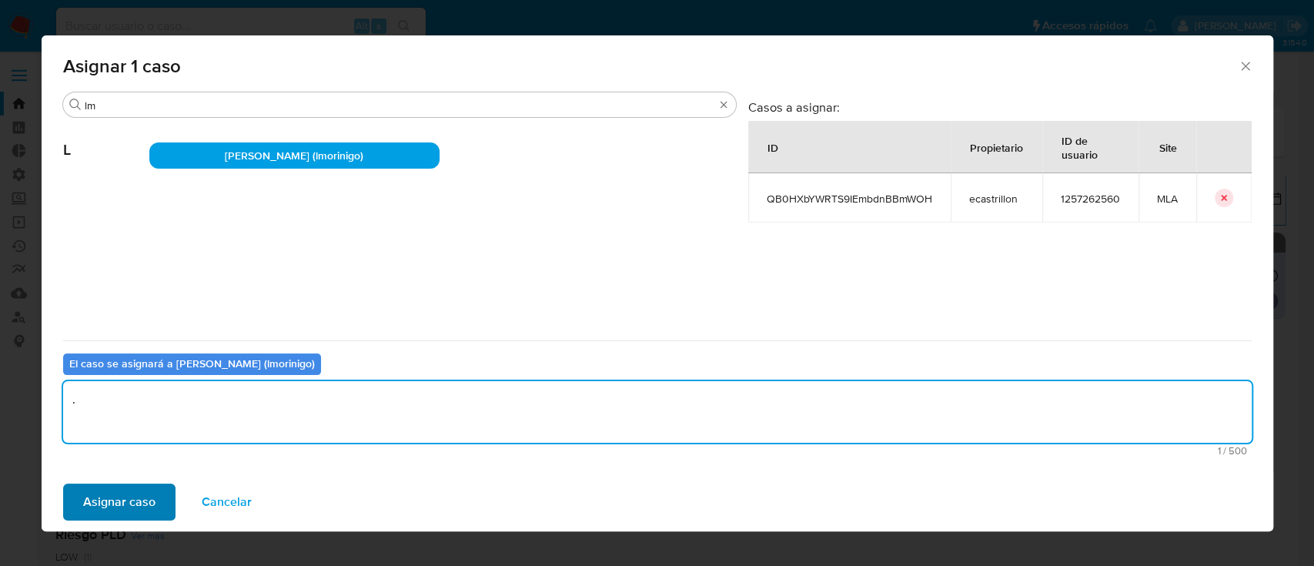 The width and height of the screenshot is (1314, 566). Describe the element at coordinates (75, 105) in the screenshot. I see `button: Buscar` at that location.